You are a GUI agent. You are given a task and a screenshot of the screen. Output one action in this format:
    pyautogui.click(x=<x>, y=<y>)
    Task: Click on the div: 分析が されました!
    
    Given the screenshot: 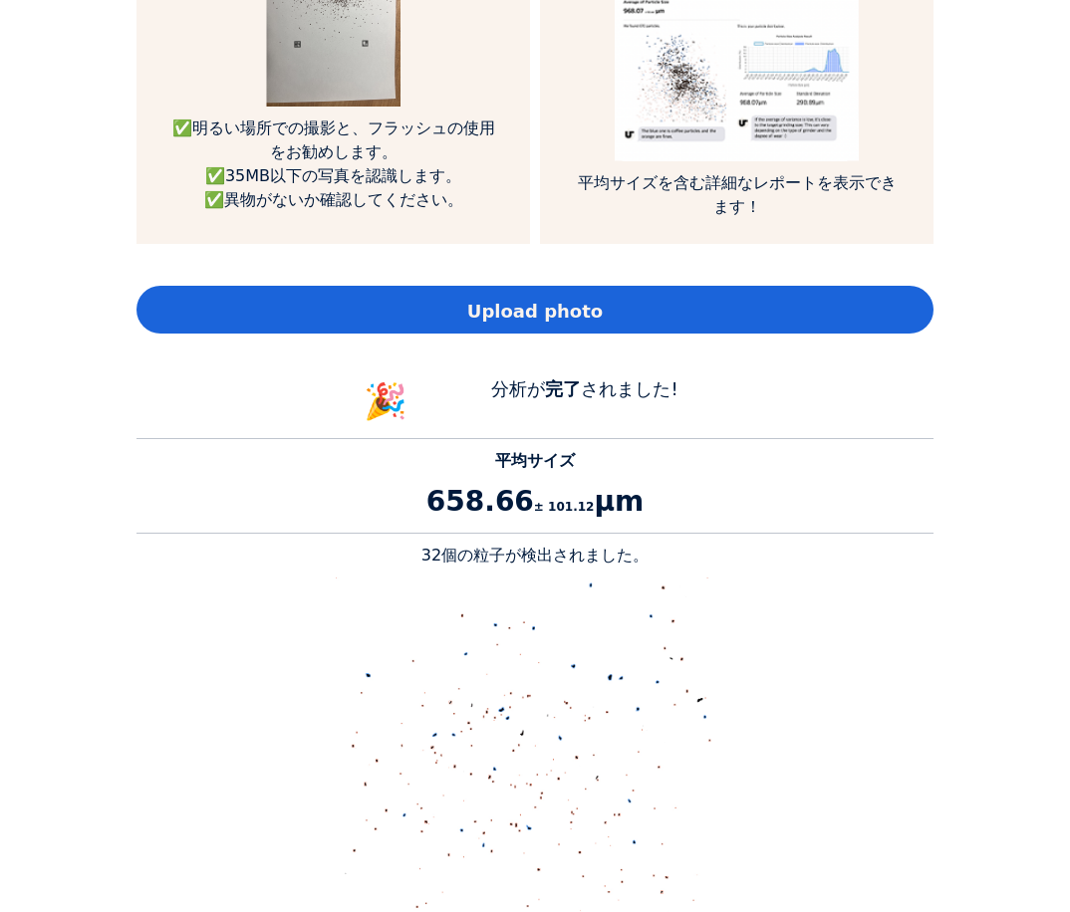 What is the action you would take?
    pyautogui.click(x=585, y=401)
    